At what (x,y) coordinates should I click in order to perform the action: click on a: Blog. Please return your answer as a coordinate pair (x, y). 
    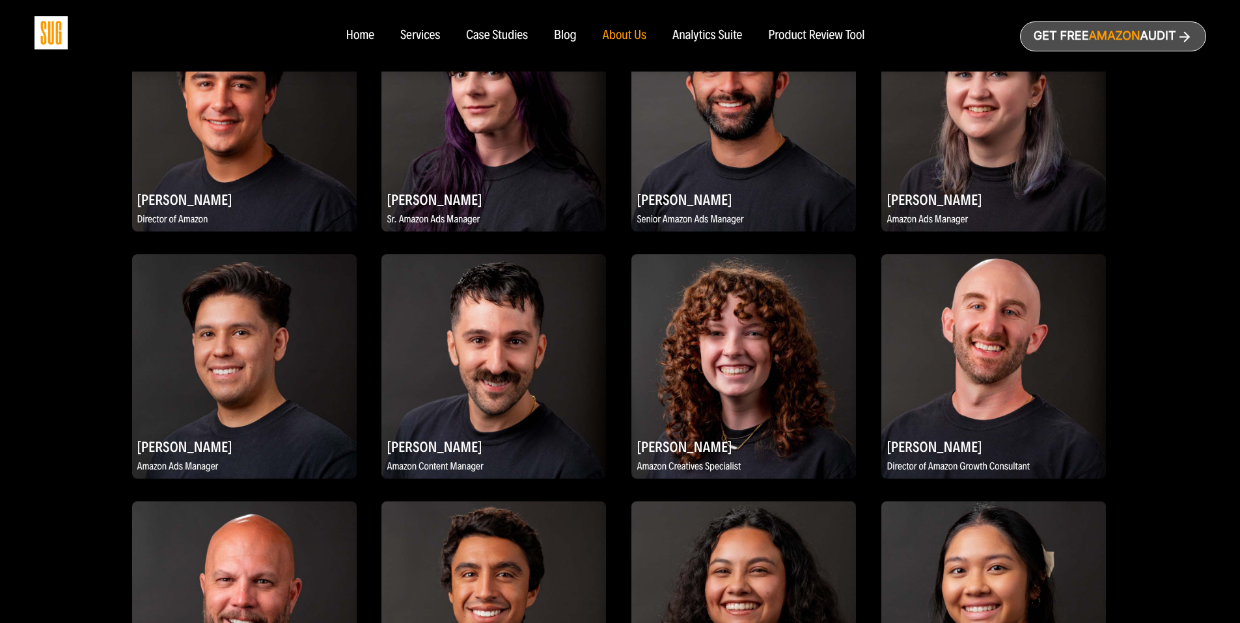
    Looking at the image, I should click on (565, 36).